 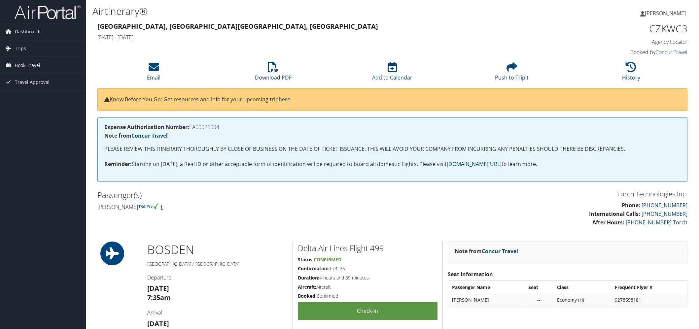 I want to click on strong: Phone:, so click(x=631, y=205).